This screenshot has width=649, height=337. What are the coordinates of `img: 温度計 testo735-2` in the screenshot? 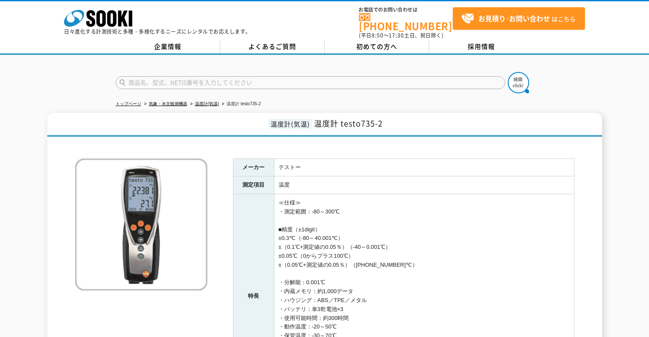 It's located at (141, 225).